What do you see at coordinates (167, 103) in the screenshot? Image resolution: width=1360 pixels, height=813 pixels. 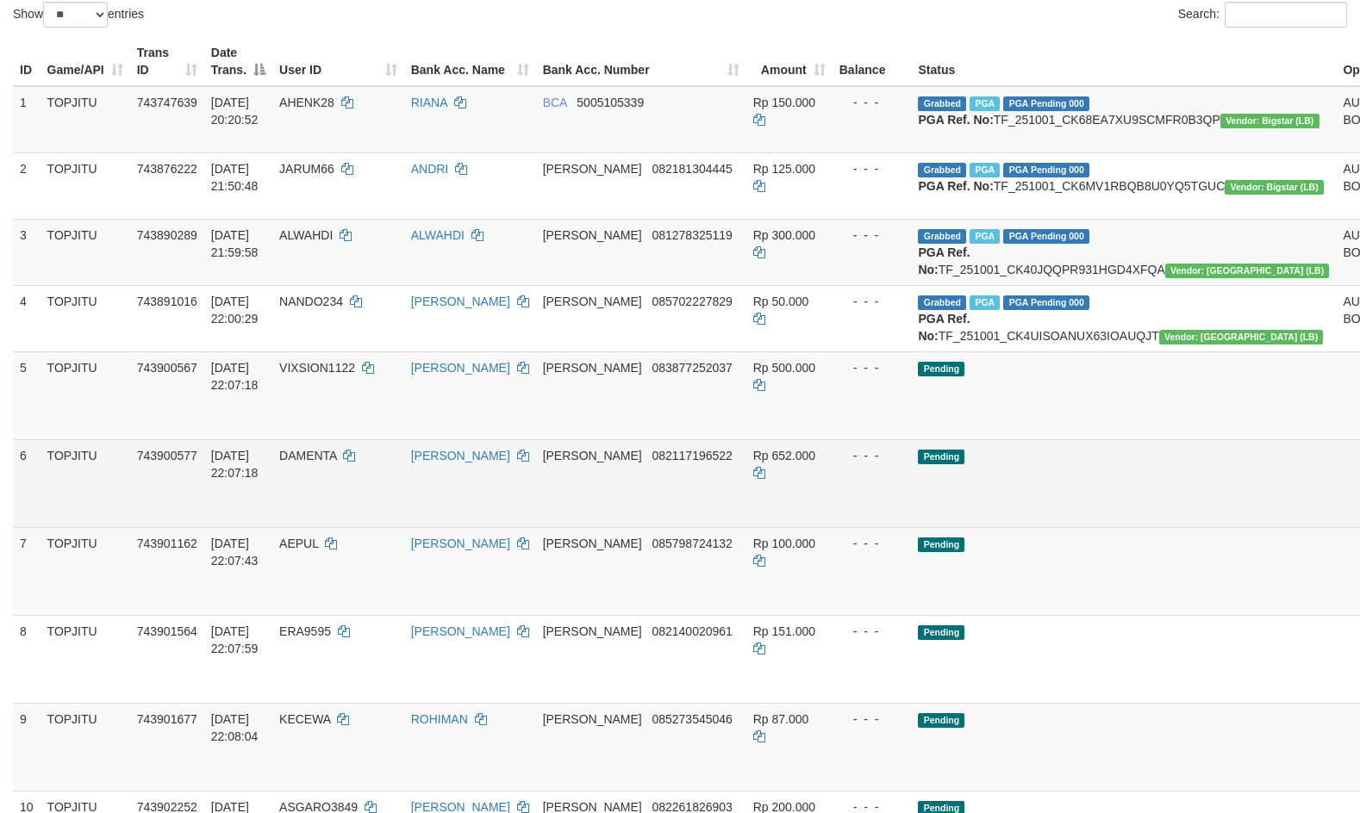 I see `span: 743747639` at bounding box center [167, 103].